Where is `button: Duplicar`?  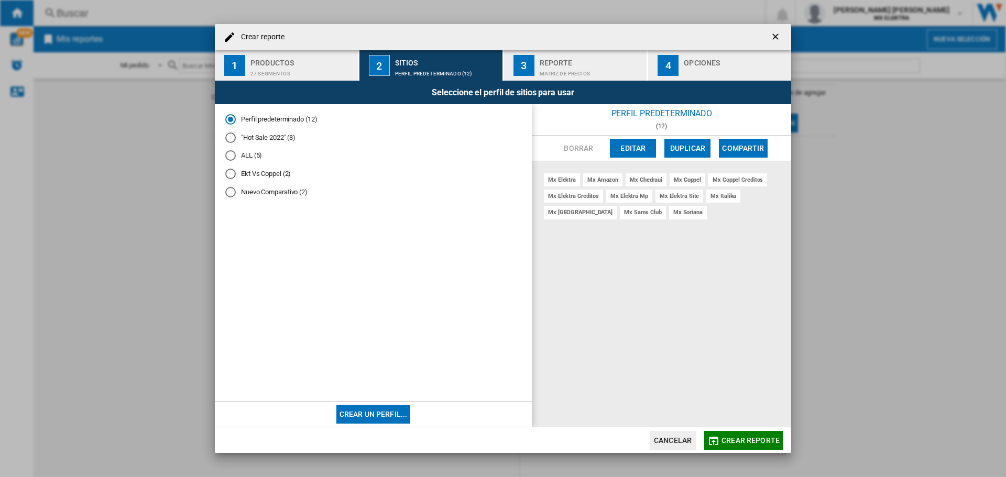 button: Duplicar is located at coordinates (687, 148).